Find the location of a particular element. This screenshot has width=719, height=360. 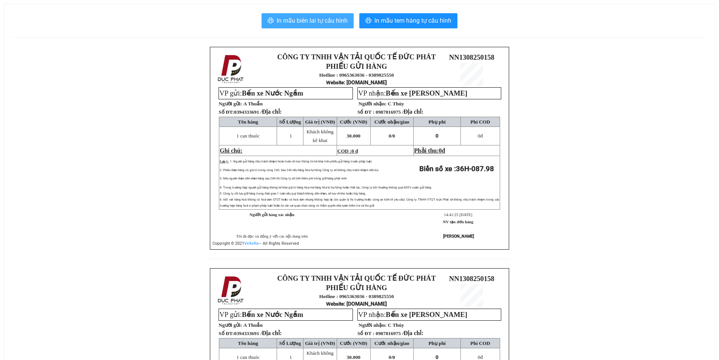

a: VeXeRe is located at coordinates (252, 243).